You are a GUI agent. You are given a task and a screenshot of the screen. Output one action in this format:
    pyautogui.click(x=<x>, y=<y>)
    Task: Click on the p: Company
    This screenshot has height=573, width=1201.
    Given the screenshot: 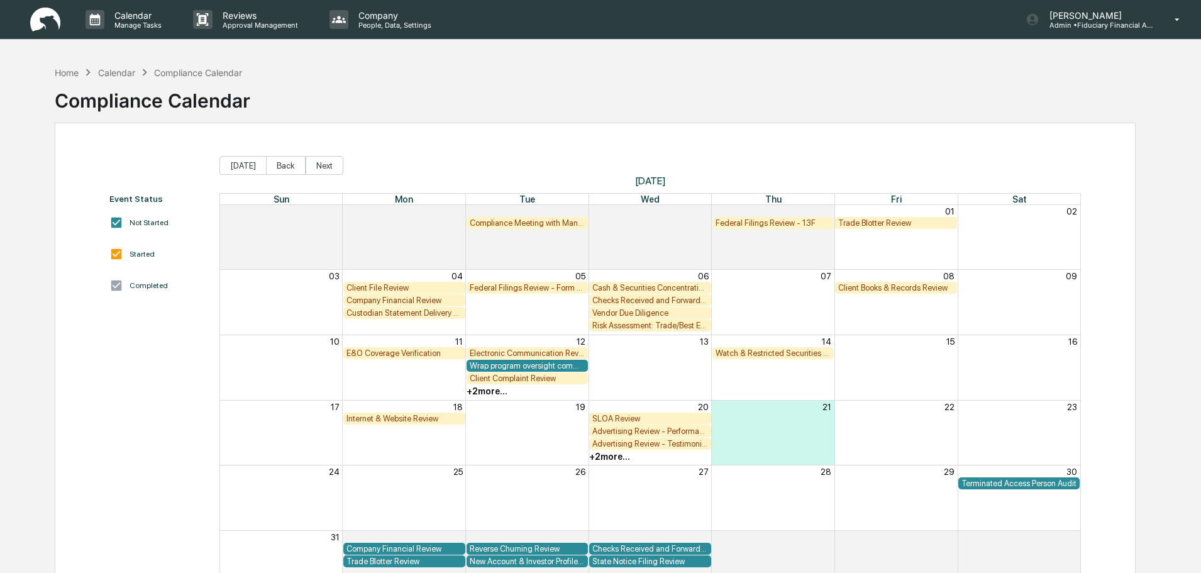 What is the action you would take?
    pyautogui.click(x=393, y=15)
    